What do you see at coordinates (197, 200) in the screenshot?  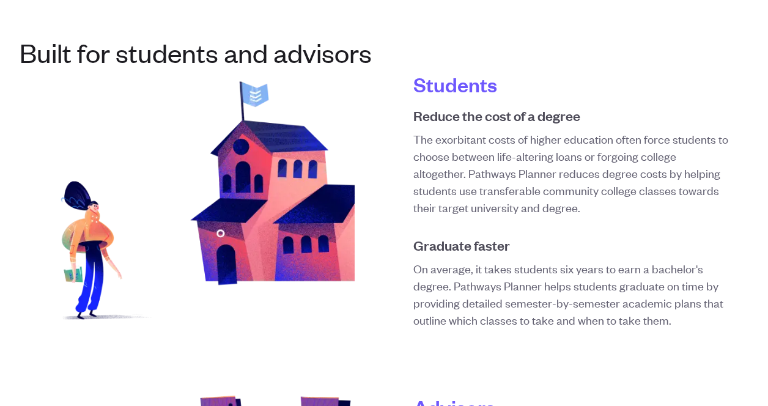 I see `img: Student walking towards school building` at bounding box center [197, 200].